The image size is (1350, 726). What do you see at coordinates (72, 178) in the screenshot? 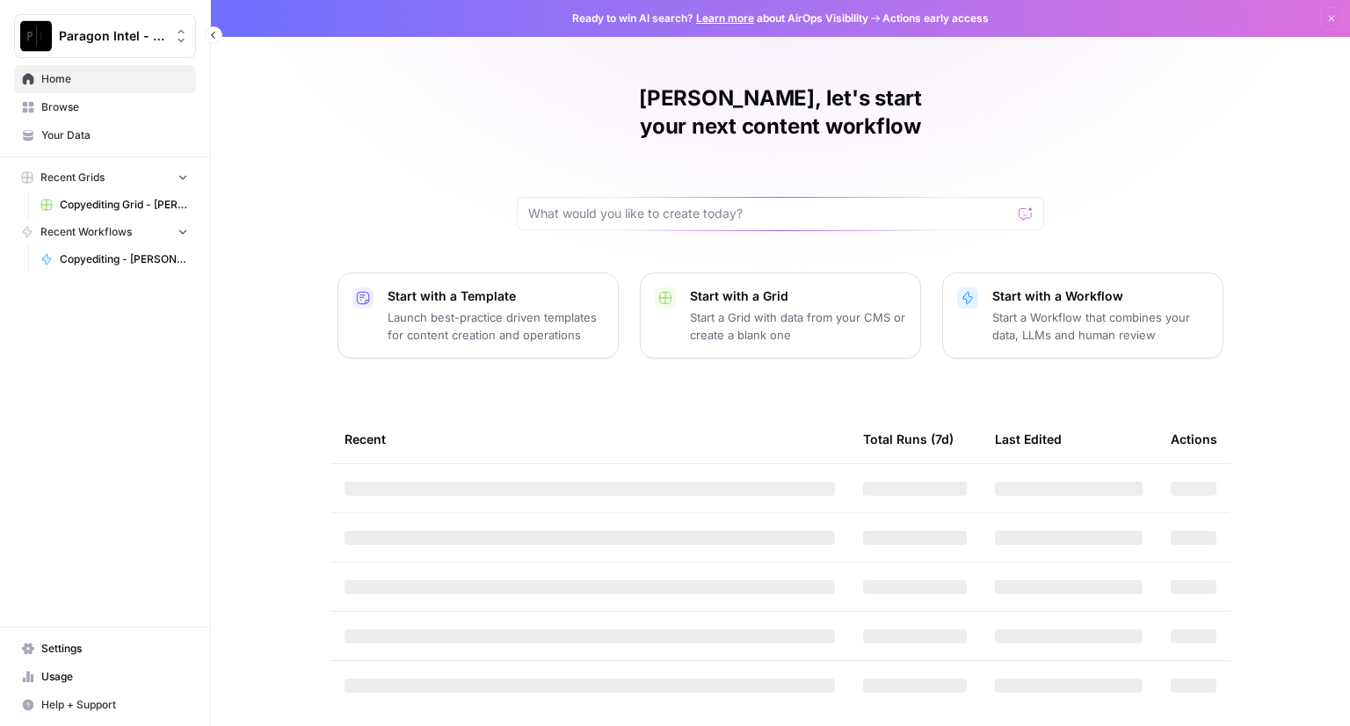
I see `span: Recent Grids` at bounding box center [72, 178].